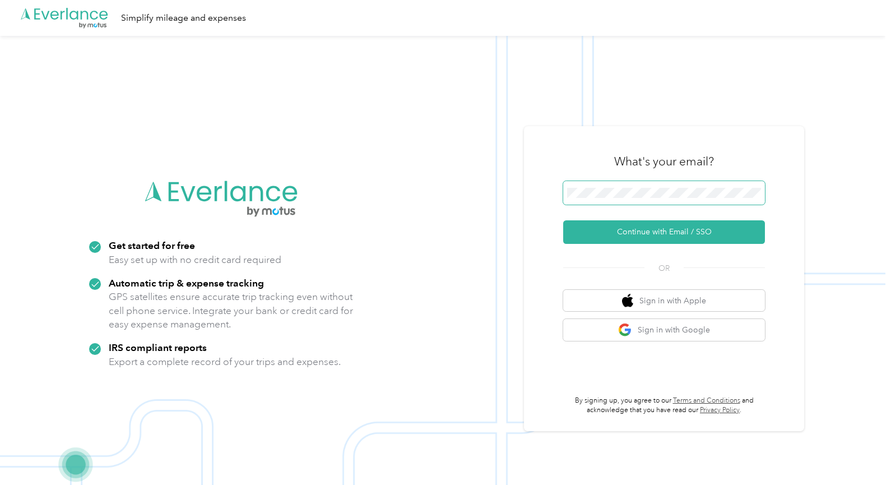 The width and height of the screenshot is (891, 485). Describe the element at coordinates (152, 245) in the screenshot. I see `strong: Get started for free` at that location.